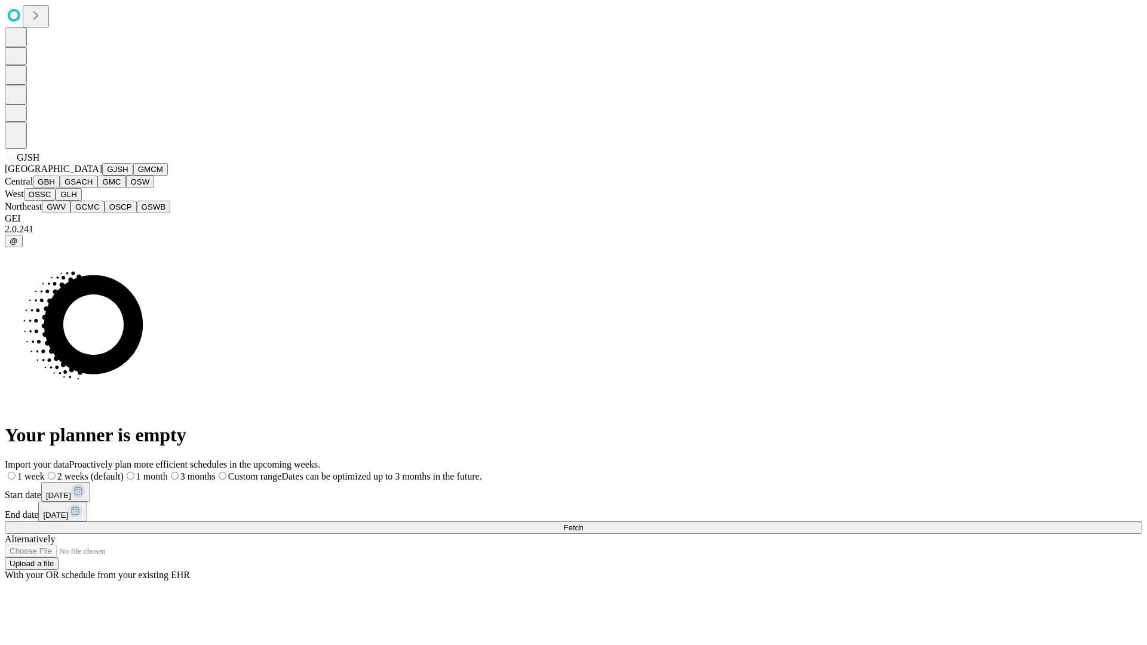 The width and height of the screenshot is (1147, 645). What do you see at coordinates (30, 539) in the screenshot?
I see `span: Alternatively` at bounding box center [30, 539].